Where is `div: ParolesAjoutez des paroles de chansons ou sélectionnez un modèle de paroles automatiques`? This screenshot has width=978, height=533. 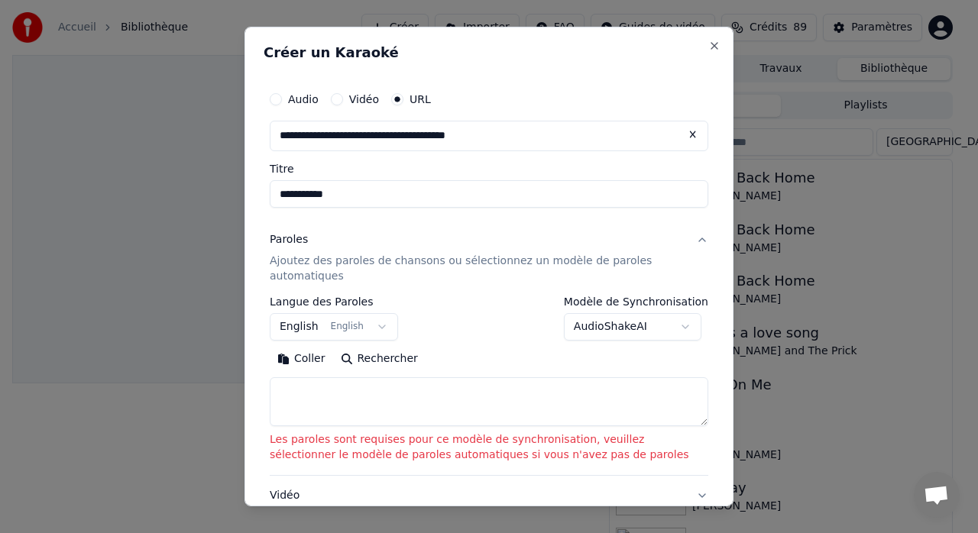 div: ParolesAjoutez des paroles de chansons ou sélectionnez un modèle de paroles automatiques is located at coordinates (489, 386).